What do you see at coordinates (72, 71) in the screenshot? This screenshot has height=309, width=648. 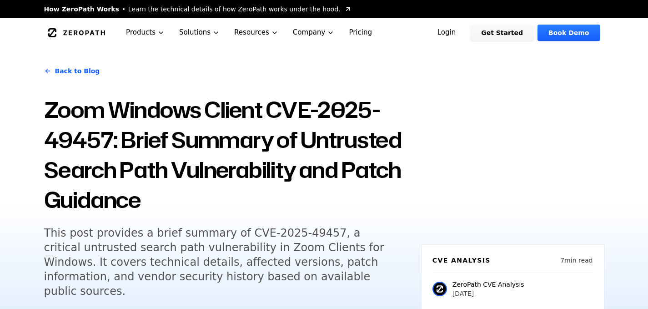 I see `a: Back to Blog` at bounding box center [72, 71].